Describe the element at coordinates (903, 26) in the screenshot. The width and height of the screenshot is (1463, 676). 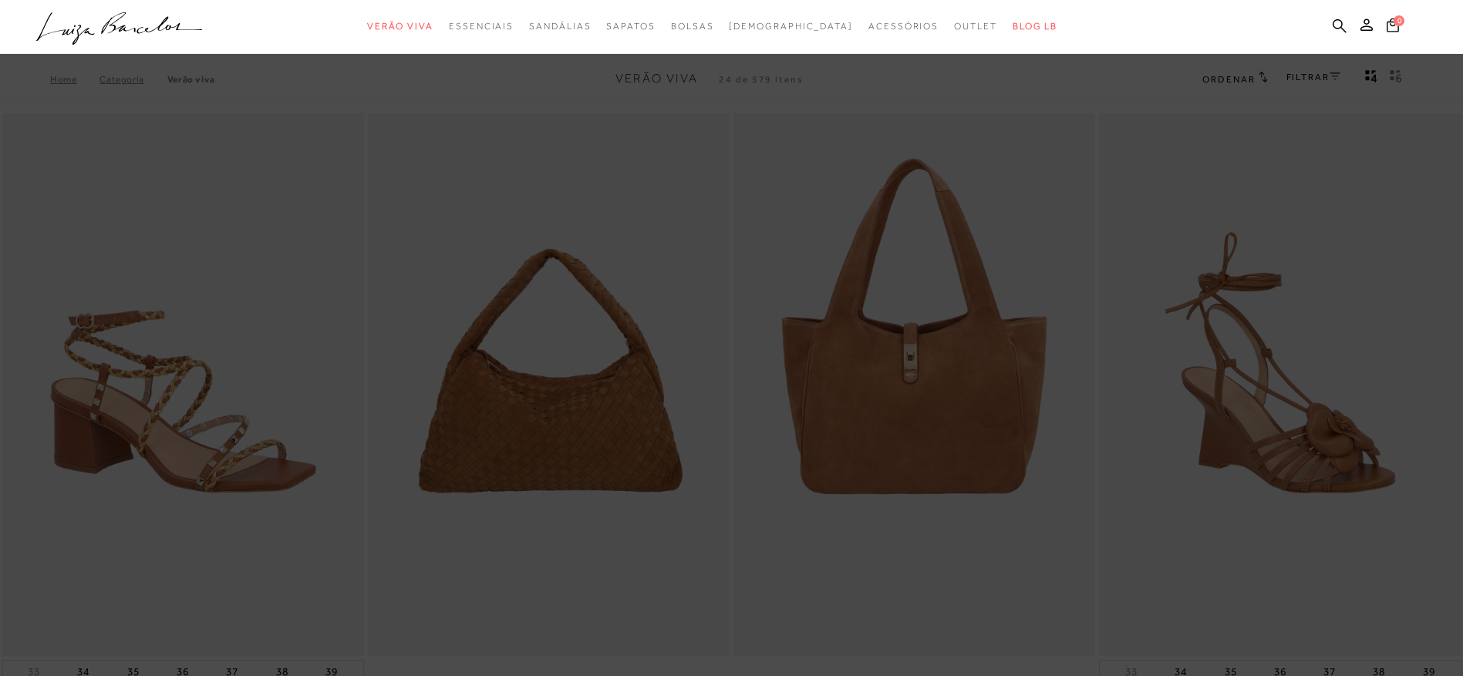
I see `span: Acessórios` at that location.